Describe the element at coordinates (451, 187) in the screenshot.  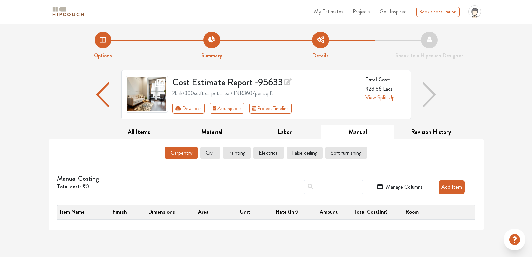
I see `button: Add Item` at that location.